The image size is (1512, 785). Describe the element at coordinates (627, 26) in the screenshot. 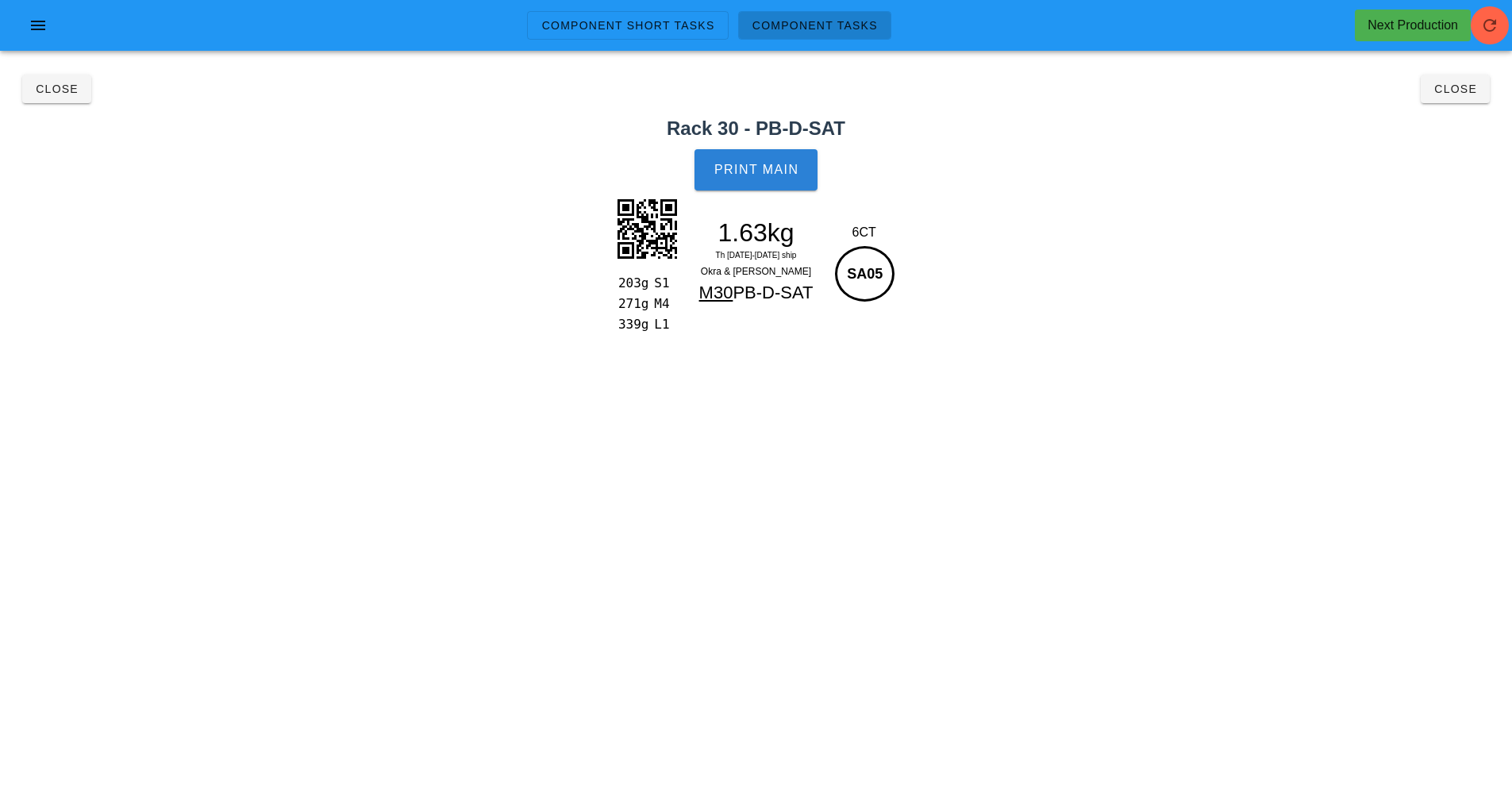

I see `span: Component Short Tasks` at that location.